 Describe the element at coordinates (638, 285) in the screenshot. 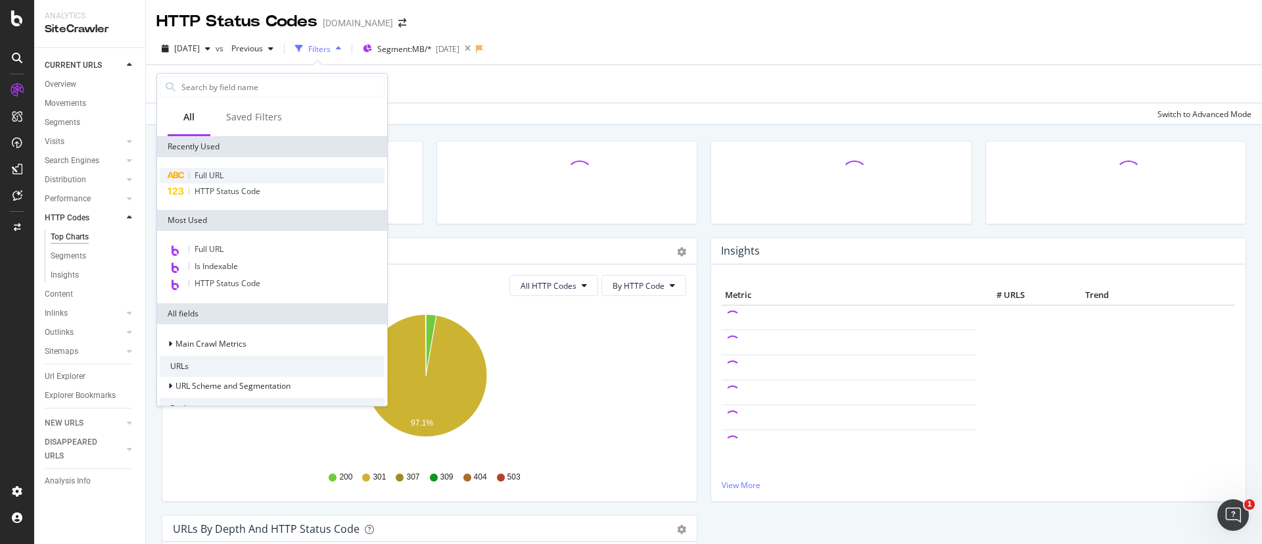

I see `span: By HTTP Code` at that location.